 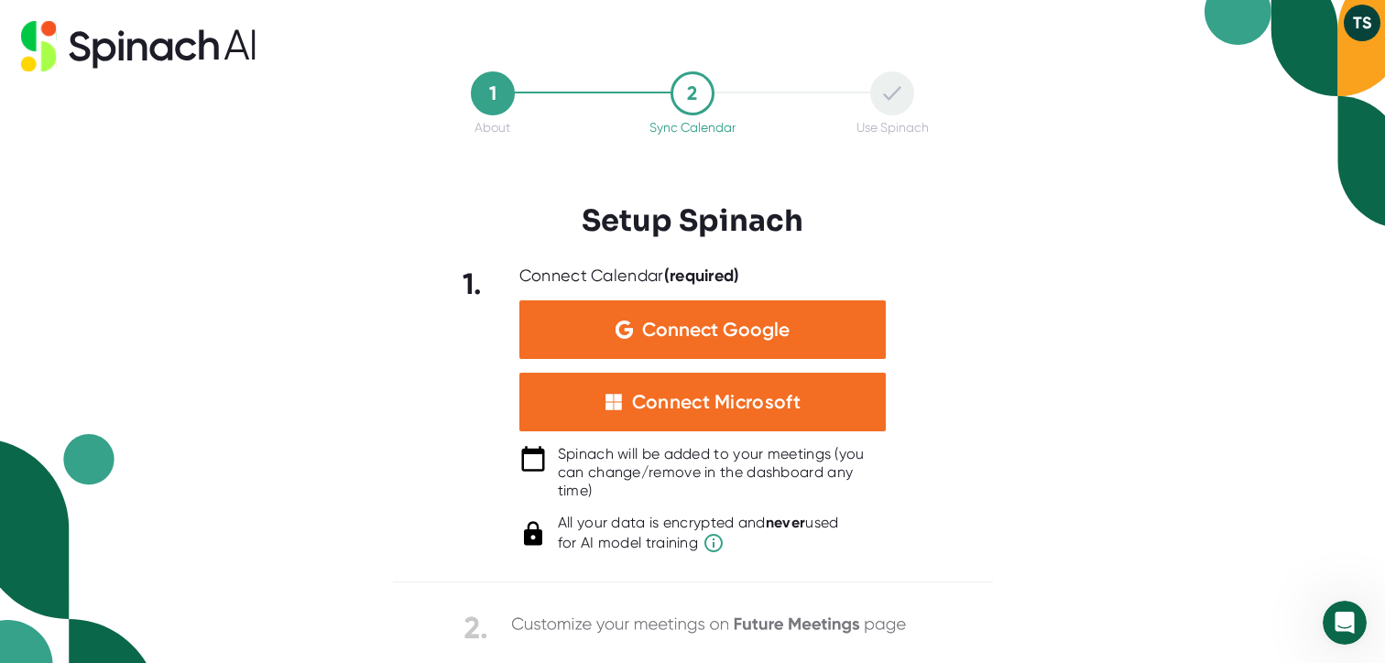 What do you see at coordinates (693, 93) in the screenshot?
I see `div: 2` at bounding box center [693, 93].